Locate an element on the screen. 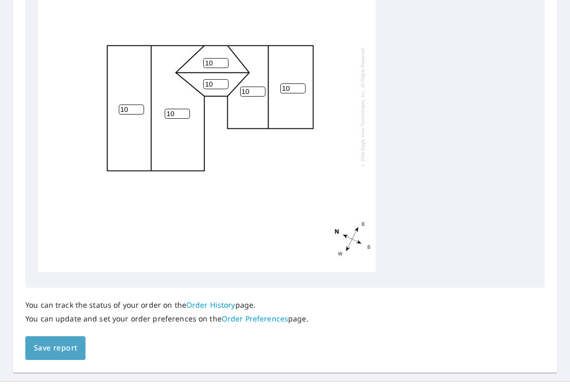 The height and width of the screenshot is (389, 570). a: Order History is located at coordinates (211, 305).